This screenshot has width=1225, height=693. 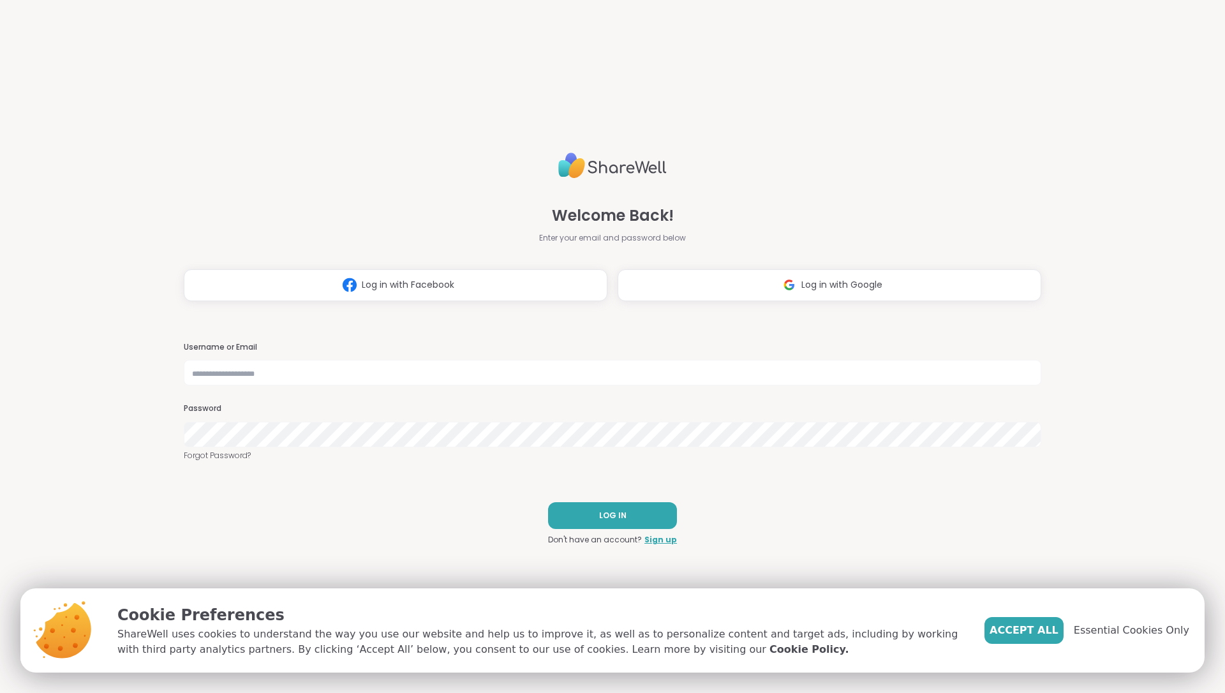 I want to click on span: Accept All, so click(x=1024, y=630).